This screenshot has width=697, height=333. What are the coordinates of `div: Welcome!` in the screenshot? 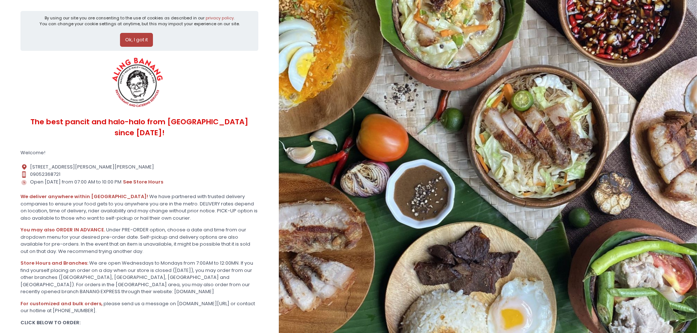 It's located at (139, 153).